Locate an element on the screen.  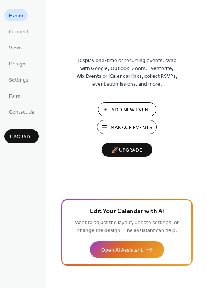
span: Upgrade is located at coordinates (22, 137).